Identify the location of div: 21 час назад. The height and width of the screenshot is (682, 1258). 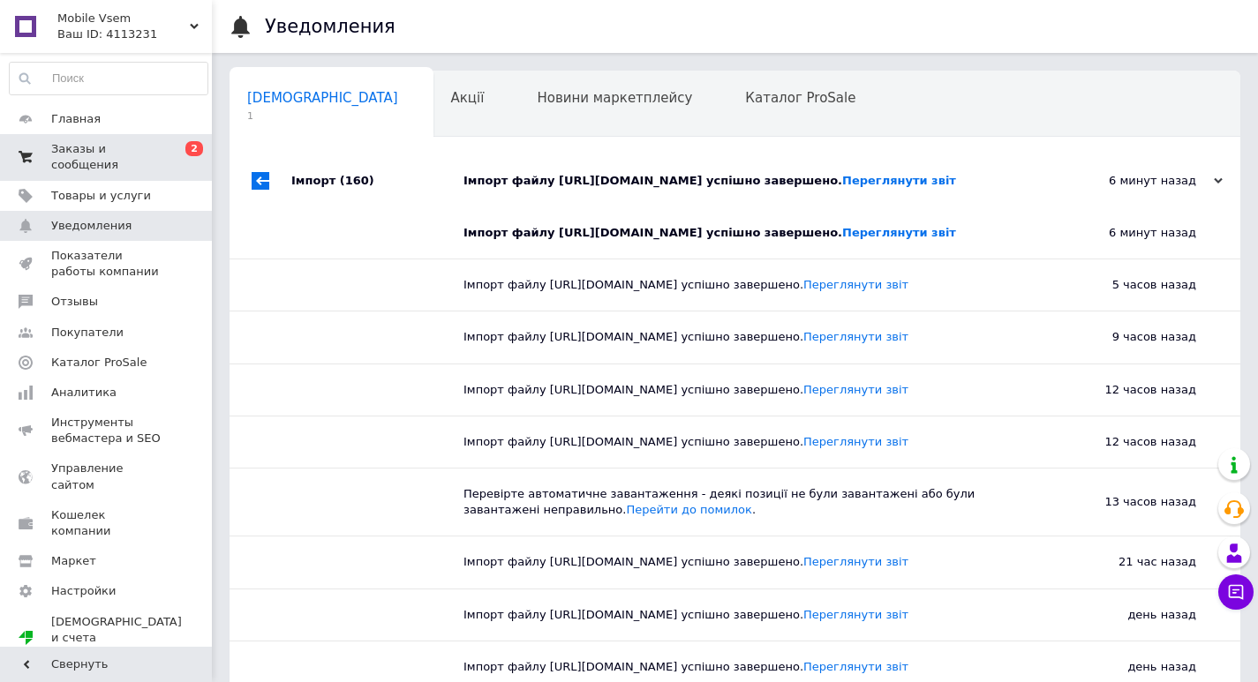
(1130, 562).